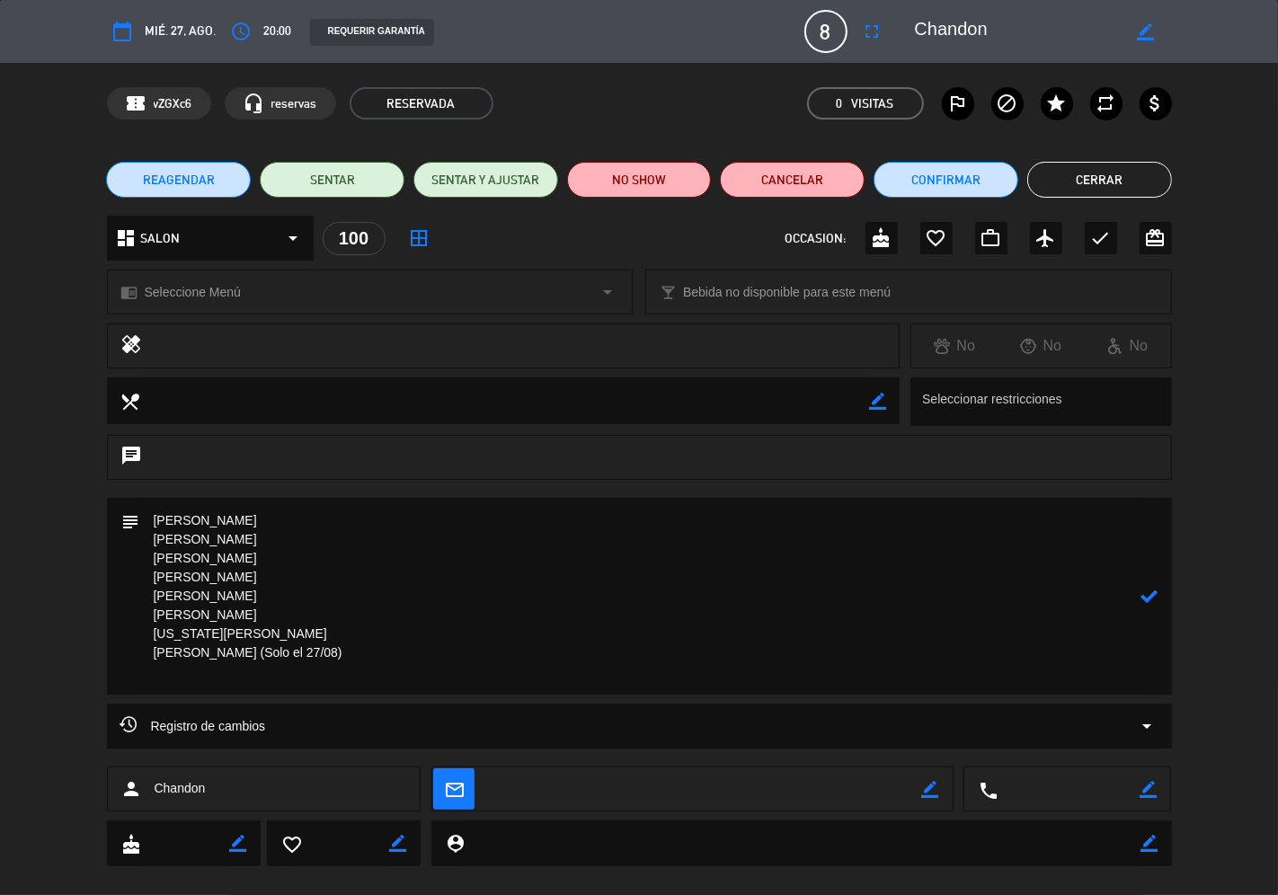  I want to click on i: work_outline, so click(991, 238).